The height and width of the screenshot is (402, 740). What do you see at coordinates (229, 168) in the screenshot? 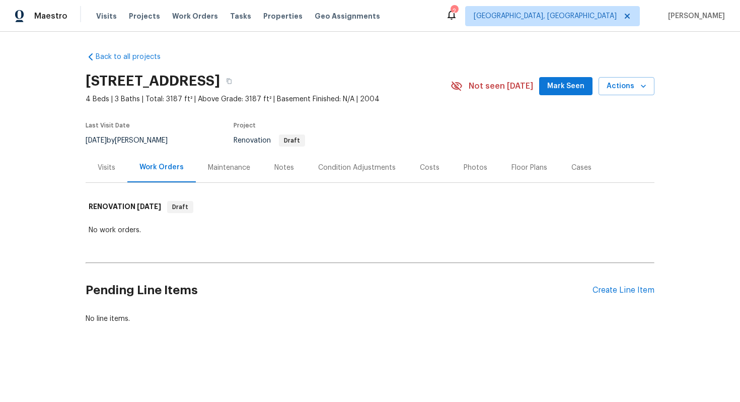
I see `div: Maintenance` at bounding box center [229, 168].